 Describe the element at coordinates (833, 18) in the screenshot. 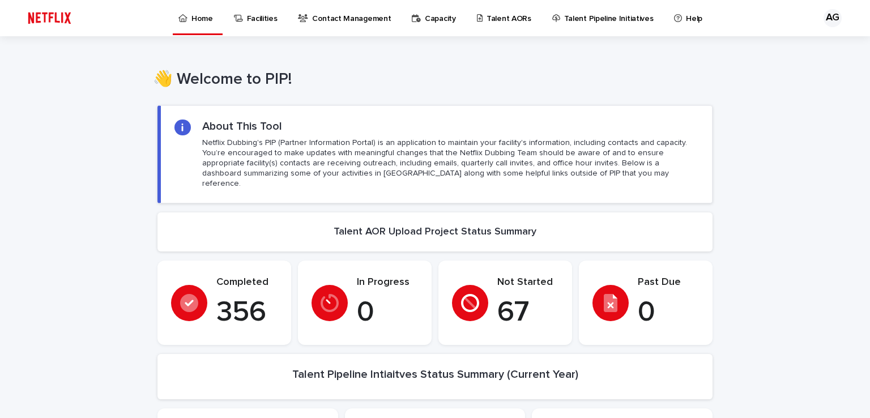

I see `div: AG` at that location.